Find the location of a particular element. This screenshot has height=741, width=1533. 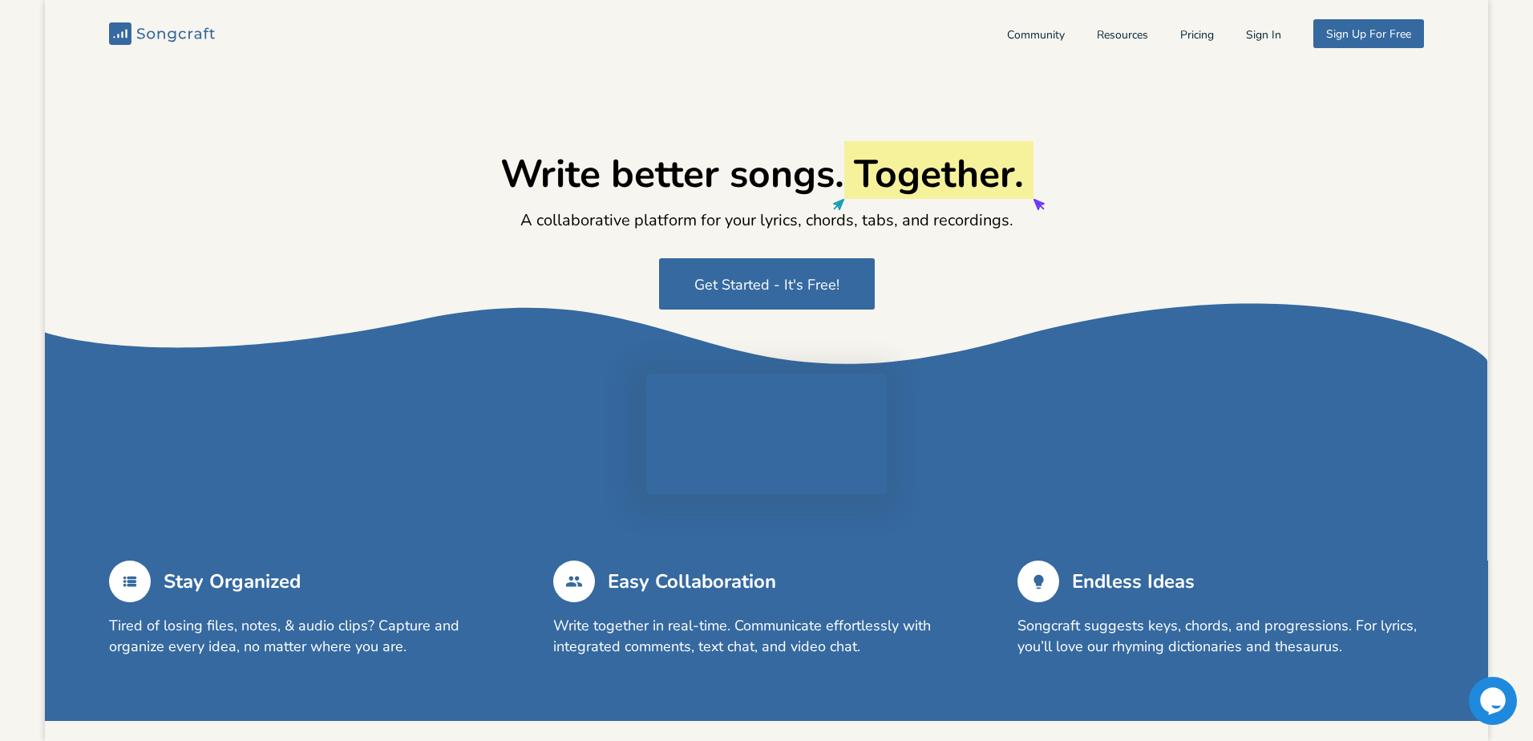

h3: Endless Ideas is located at coordinates (1133, 581).